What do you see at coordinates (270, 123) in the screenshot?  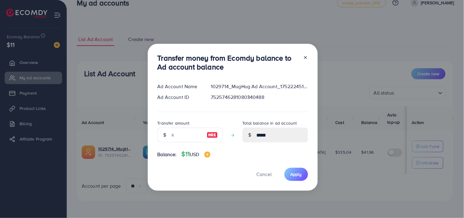 I see `label: Total balance in ad account` at bounding box center [270, 123].